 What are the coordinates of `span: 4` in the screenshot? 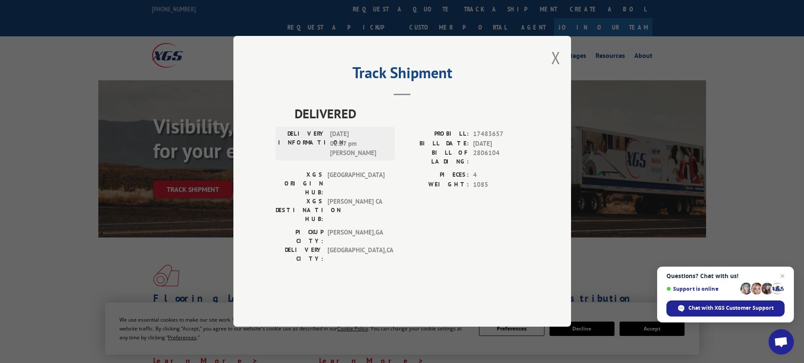 It's located at (501, 175).